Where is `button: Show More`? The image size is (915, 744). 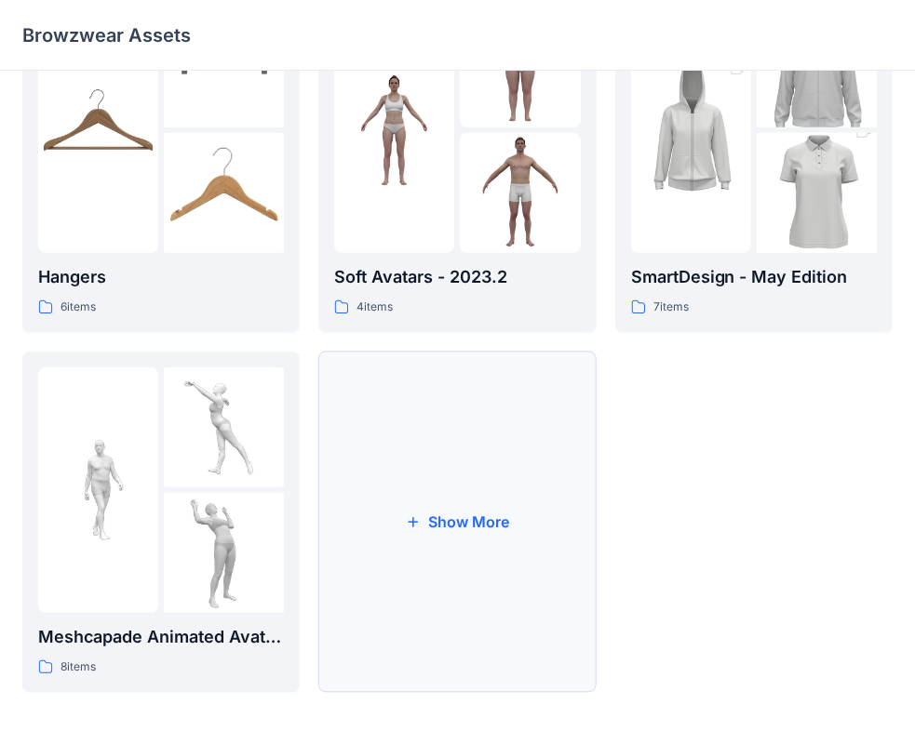
button: Show More is located at coordinates (457, 522).